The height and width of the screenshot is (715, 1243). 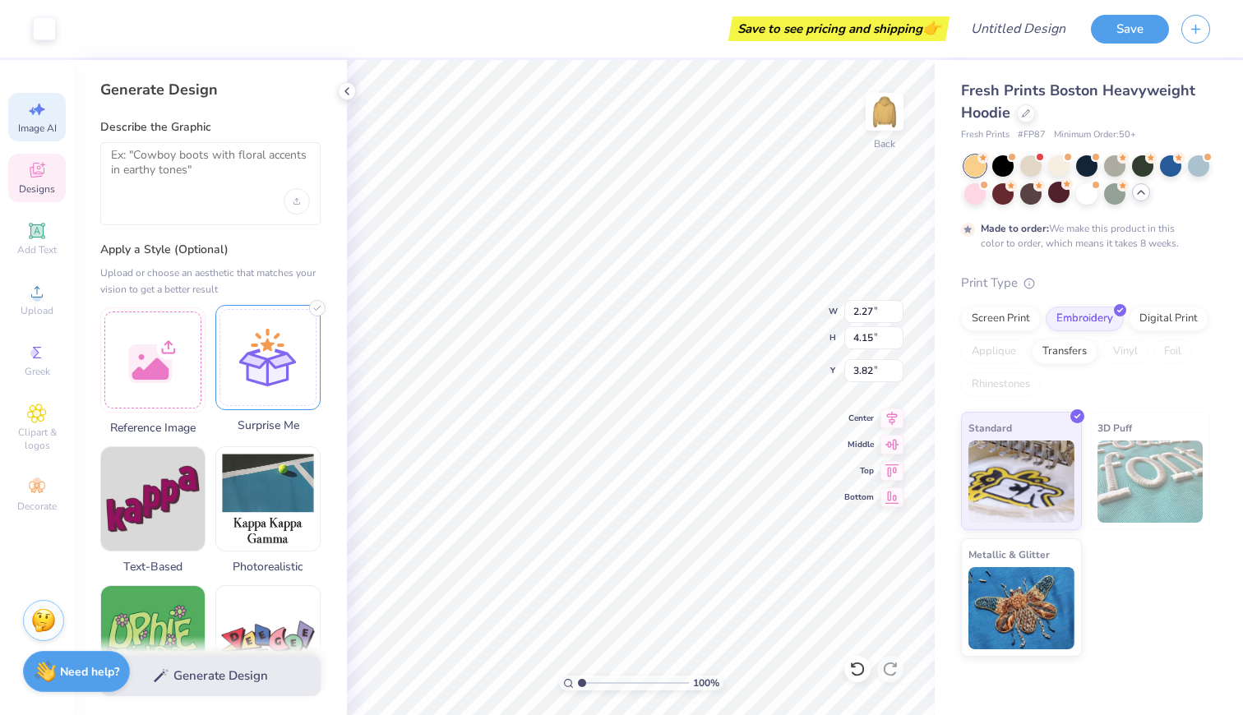 I want to click on span: Metallic & Glitter, so click(x=1009, y=554).